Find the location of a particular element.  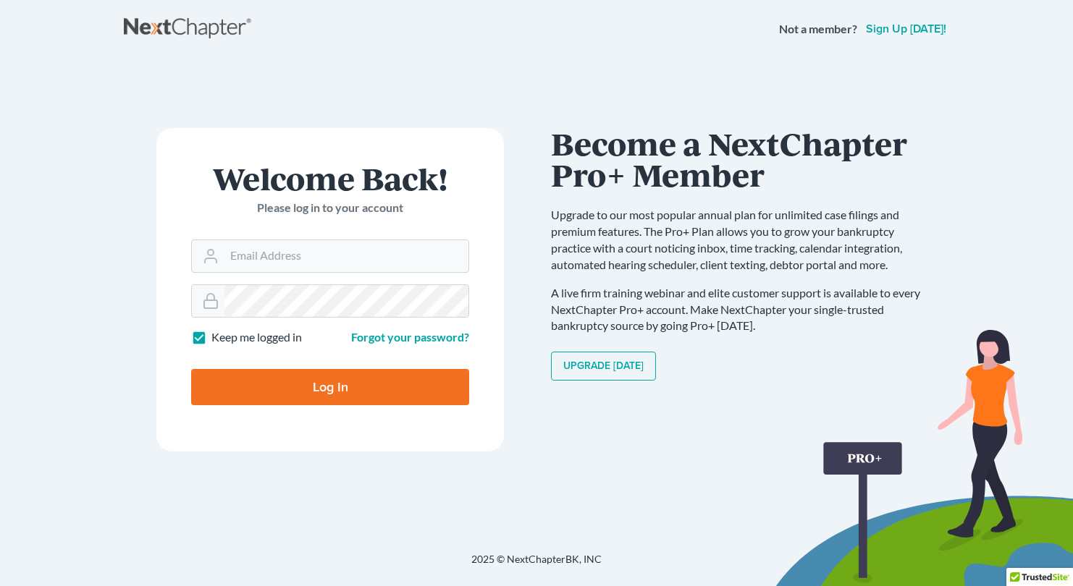

p: Please log in to your account is located at coordinates (330, 208).